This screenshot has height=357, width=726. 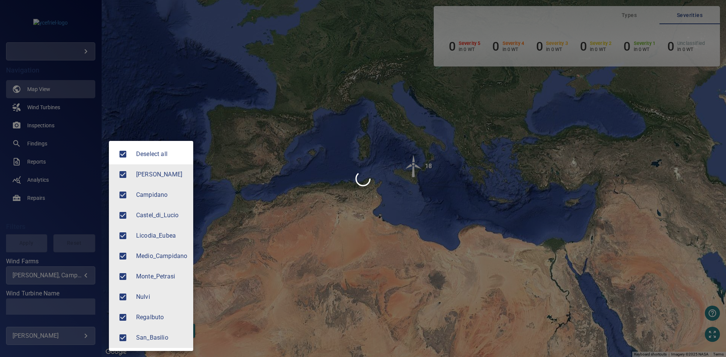 I want to click on div: Wind Farms Licodia_Eubea, so click(x=161, y=236).